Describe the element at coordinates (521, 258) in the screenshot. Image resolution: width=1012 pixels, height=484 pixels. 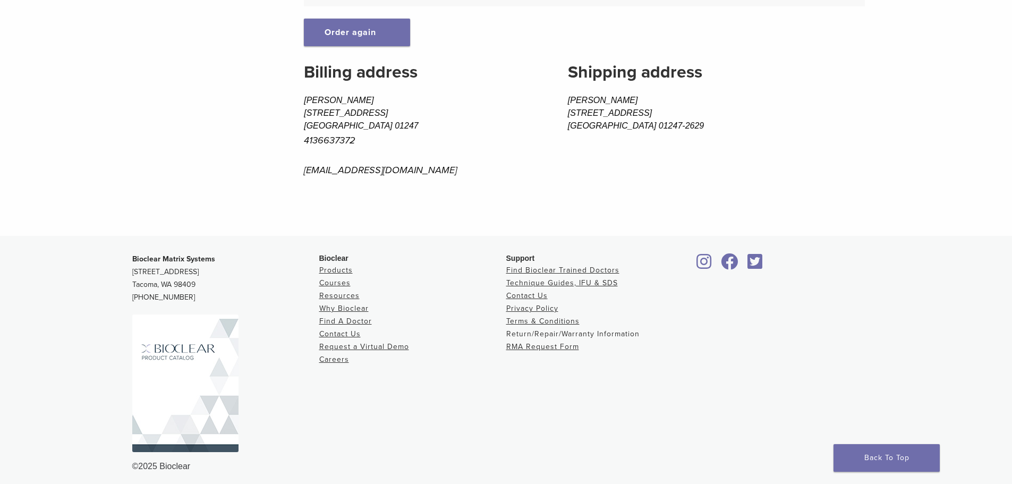
I see `span: Support` at that location.